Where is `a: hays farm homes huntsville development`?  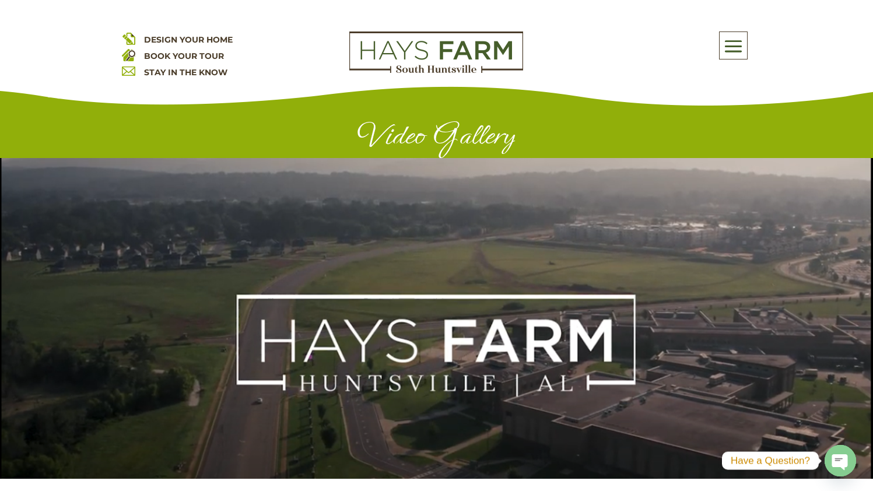
a: hays farm homes huntsville development is located at coordinates (436, 71).